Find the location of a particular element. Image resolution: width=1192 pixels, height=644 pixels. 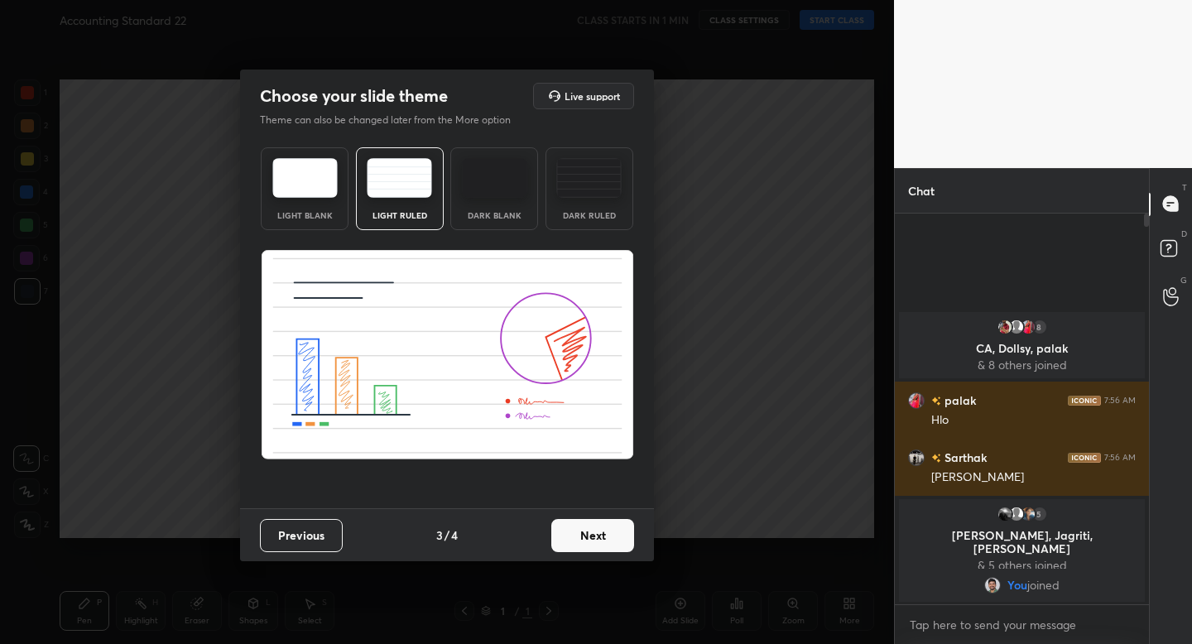

span: joined is located at coordinates (1043, 585).